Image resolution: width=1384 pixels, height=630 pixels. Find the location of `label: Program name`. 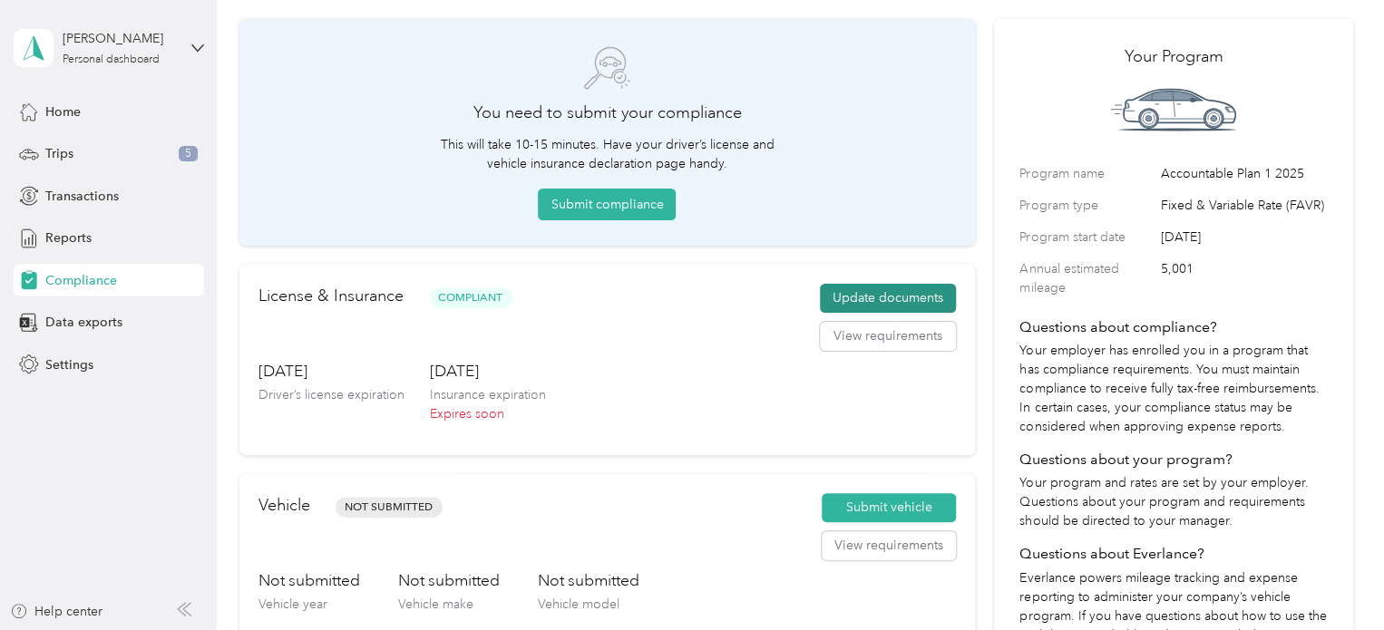

label: Program name is located at coordinates (1087, 173).